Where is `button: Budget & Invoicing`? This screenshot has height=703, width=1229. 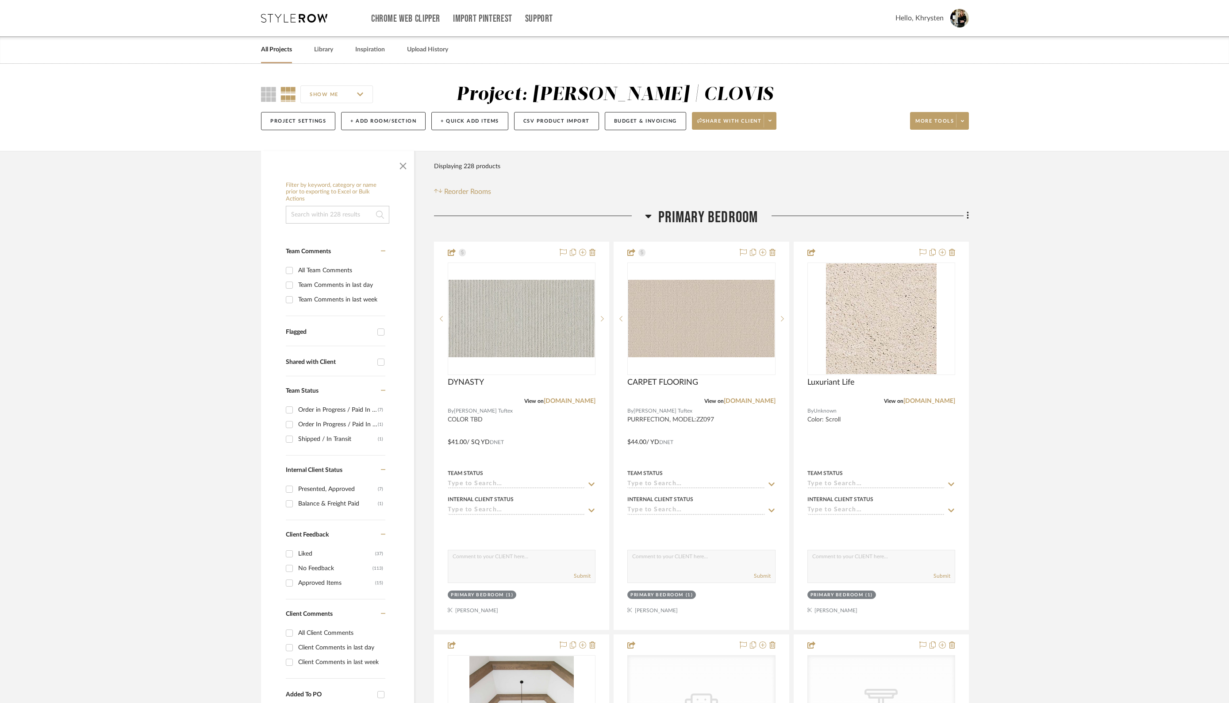
button: Budget & Invoicing is located at coordinates (646, 121).